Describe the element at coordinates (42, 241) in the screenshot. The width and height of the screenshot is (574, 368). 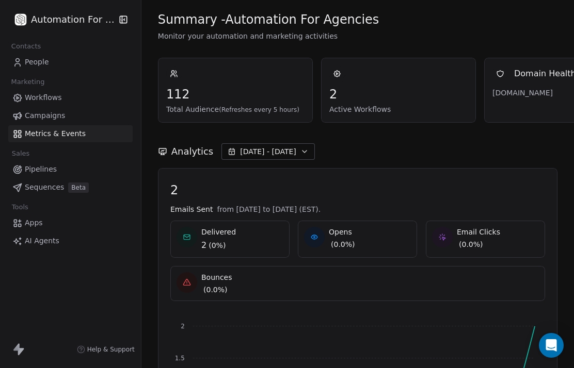
I see `span: AI Agents` at that location.